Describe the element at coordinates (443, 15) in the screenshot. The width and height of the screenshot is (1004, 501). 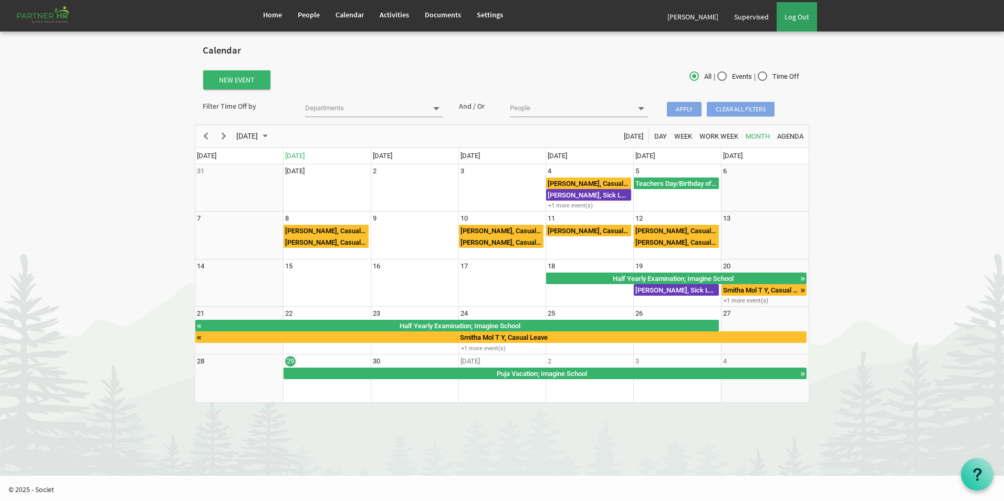
I see `span: Documents` at that location.